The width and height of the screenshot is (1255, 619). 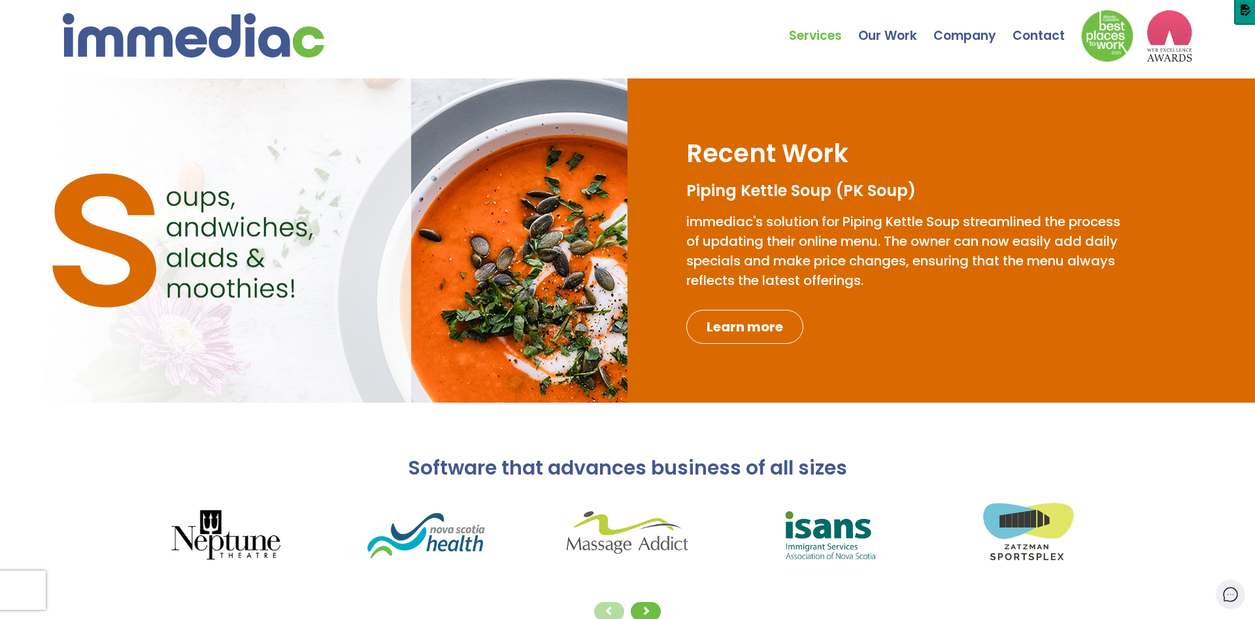 I want to click on a: Contact, so click(x=1046, y=26).